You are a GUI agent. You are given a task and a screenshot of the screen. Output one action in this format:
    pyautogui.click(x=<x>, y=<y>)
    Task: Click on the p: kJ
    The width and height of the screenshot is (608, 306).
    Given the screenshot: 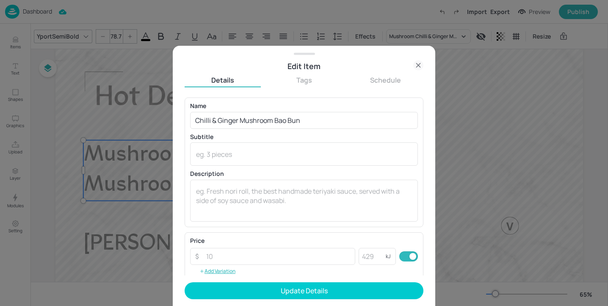 What is the action you would take?
    pyautogui.click(x=389, y=256)
    